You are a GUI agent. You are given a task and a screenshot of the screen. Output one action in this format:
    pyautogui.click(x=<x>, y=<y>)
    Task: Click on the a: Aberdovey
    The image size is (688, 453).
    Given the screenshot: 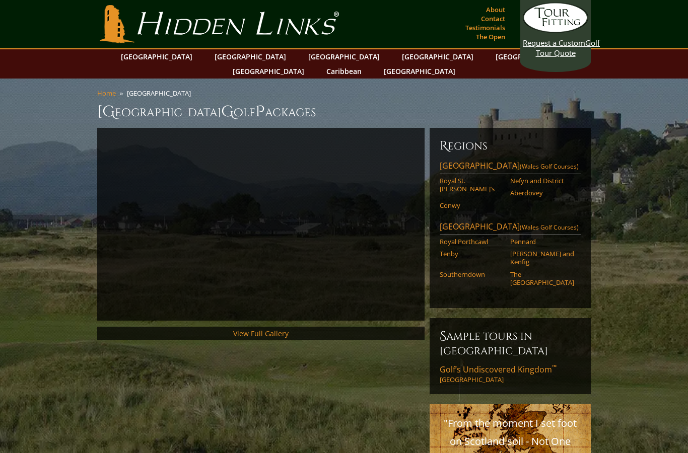 What is the action you would take?
    pyautogui.click(x=542, y=193)
    